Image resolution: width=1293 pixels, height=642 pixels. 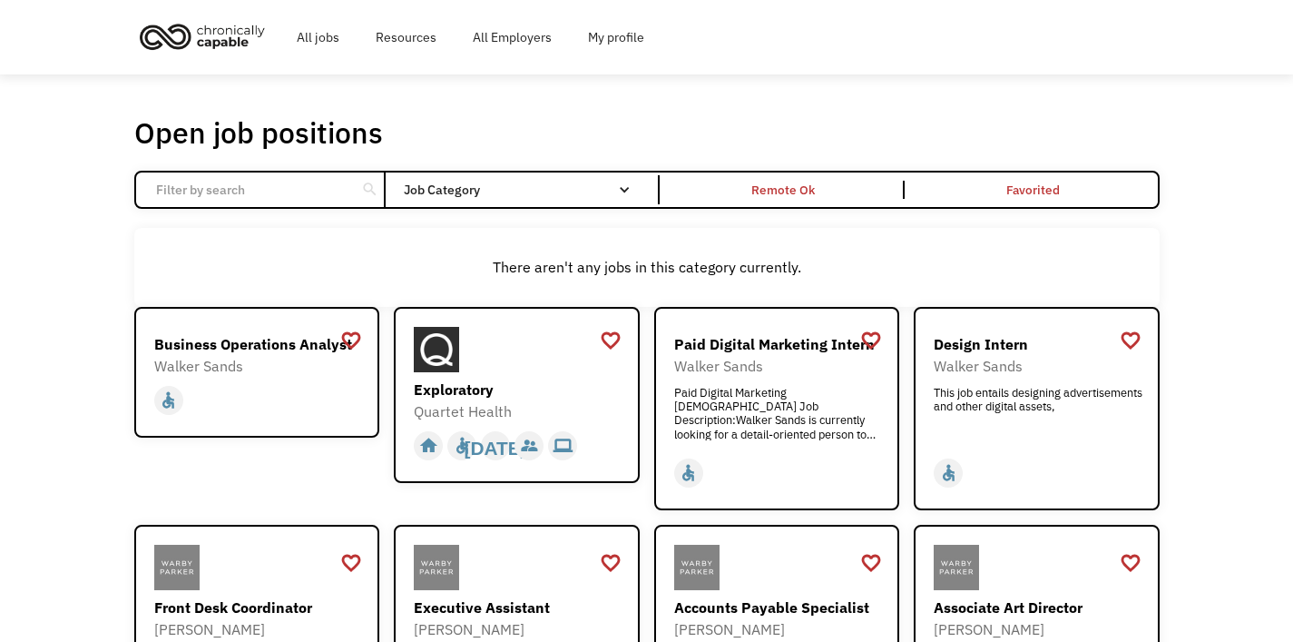 I want to click on a: Resources, so click(x=406, y=37).